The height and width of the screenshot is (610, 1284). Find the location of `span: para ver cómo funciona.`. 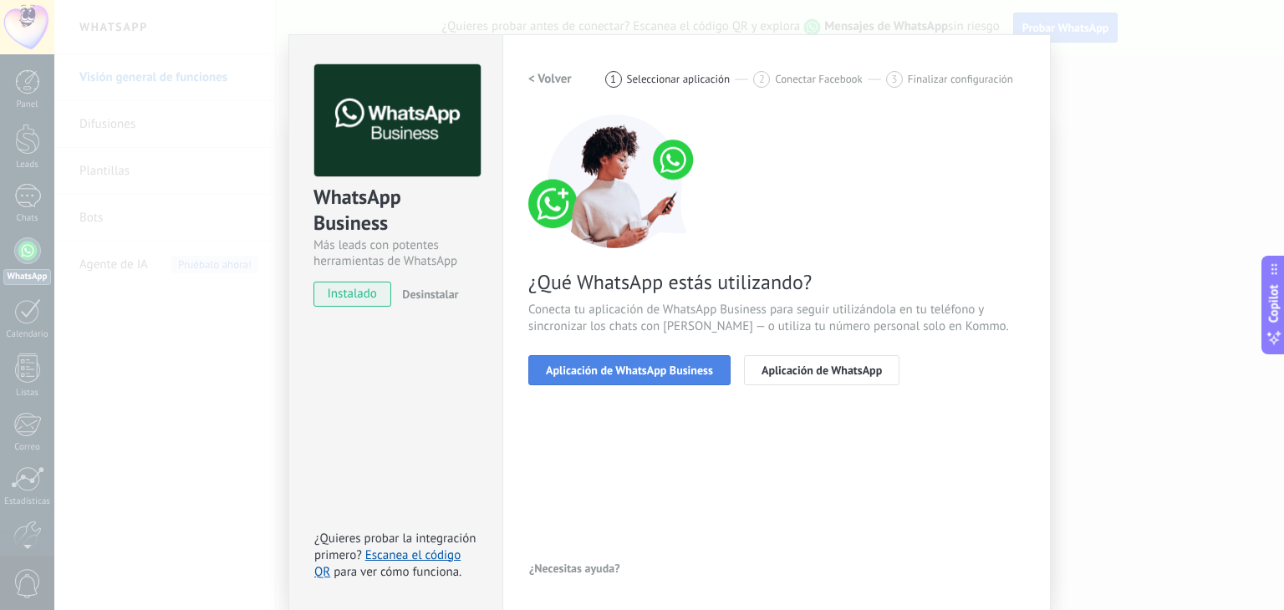

span: para ver cómo funciona. is located at coordinates (397, 572).